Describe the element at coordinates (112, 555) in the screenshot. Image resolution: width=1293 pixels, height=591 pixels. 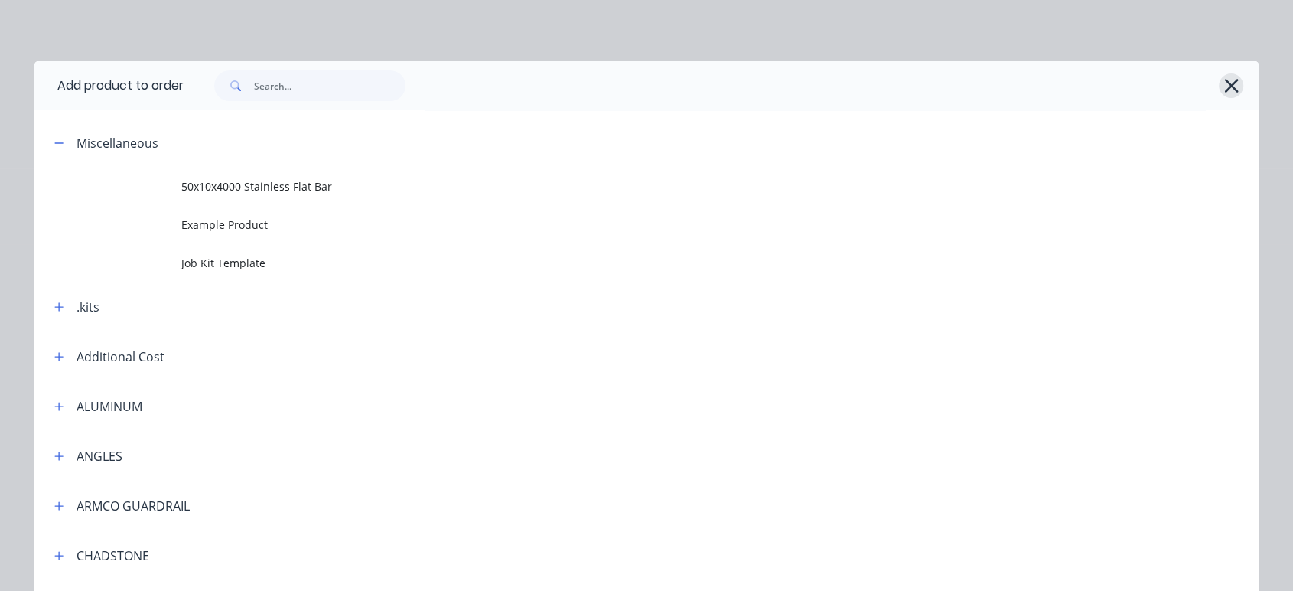
I see `div: CHADSTONE` at that location.